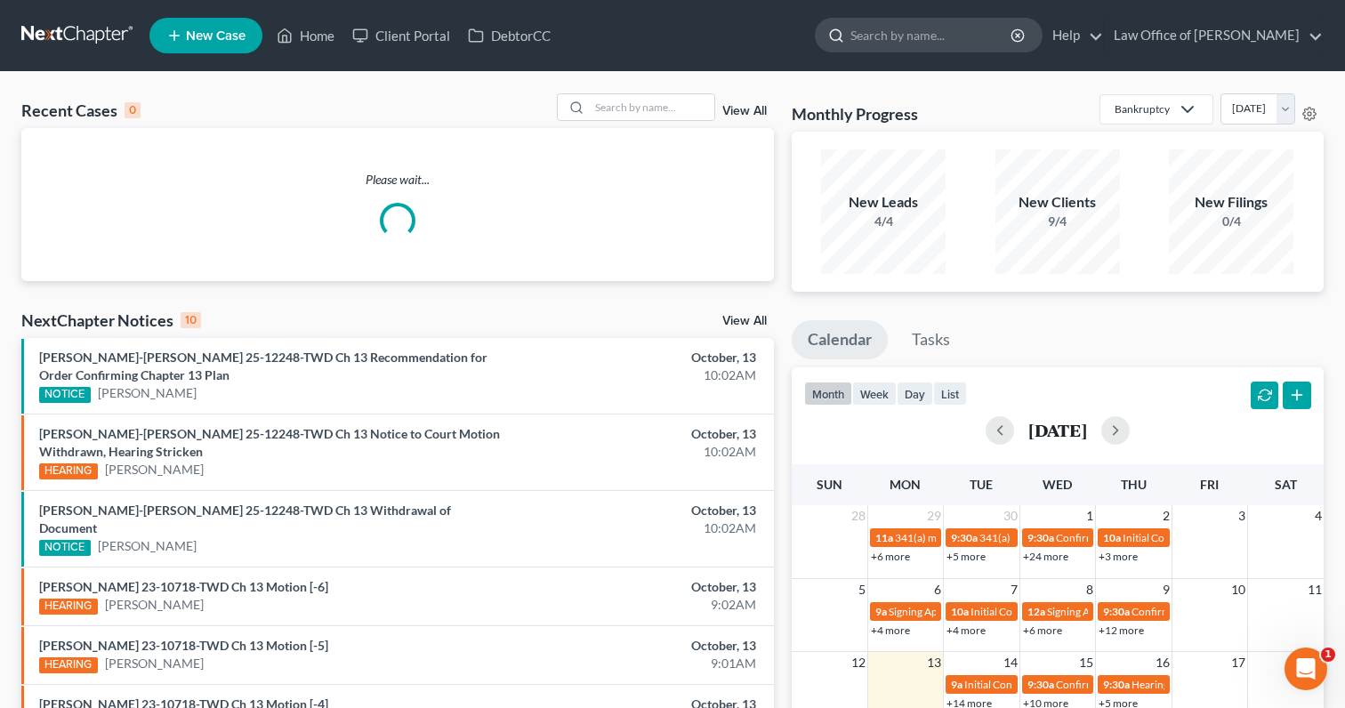 Image resolution: width=1345 pixels, height=708 pixels. What do you see at coordinates (981, 484) in the screenshot?
I see `span: Tue` at bounding box center [981, 484].